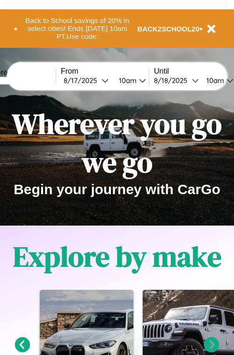 Image resolution: width=234 pixels, height=355 pixels. I want to click on b: BACK2SCHOOL20, so click(169, 29).